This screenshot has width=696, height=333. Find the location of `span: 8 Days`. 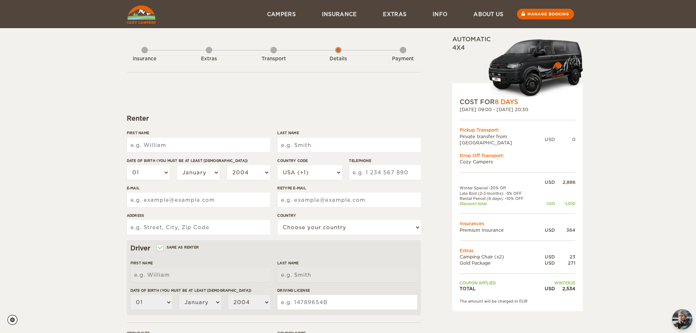

span: 8 Days is located at coordinates (506, 102).